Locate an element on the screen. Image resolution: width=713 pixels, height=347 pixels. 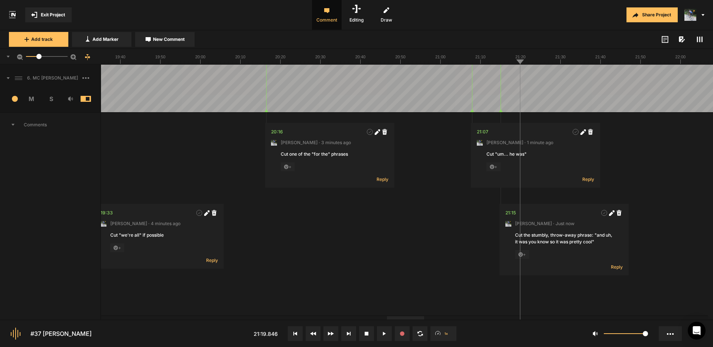
span: Add Marker is located at coordinates (105, 39).